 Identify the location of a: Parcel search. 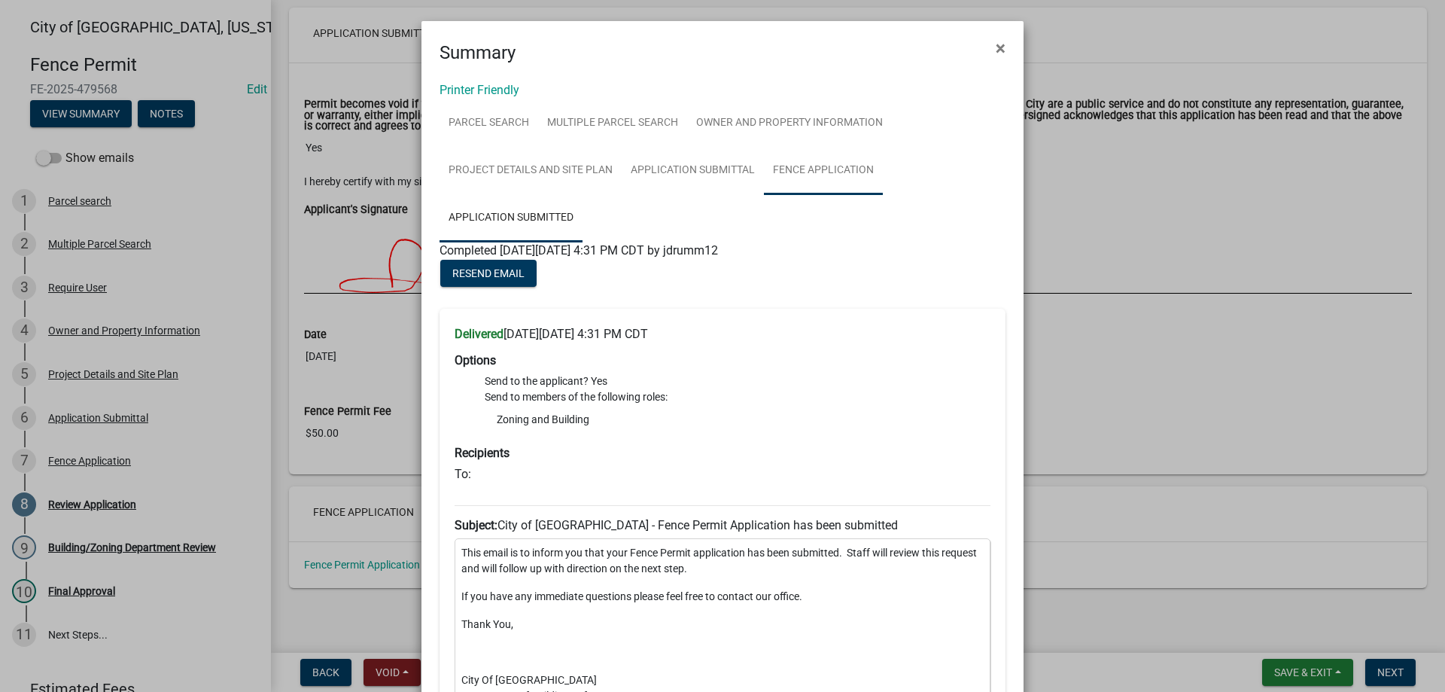
(488, 123).